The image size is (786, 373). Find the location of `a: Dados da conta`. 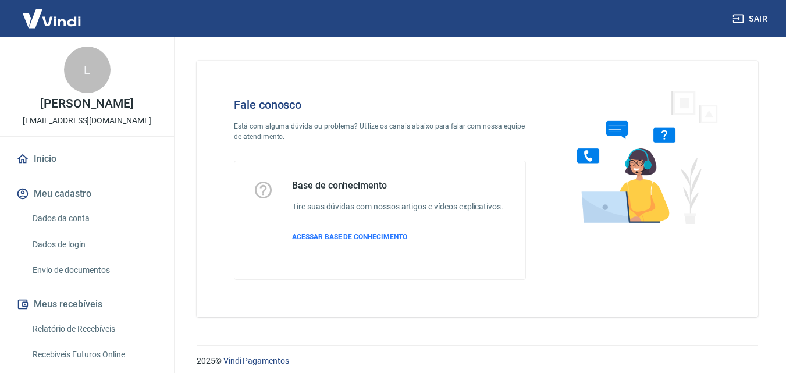

a: Dados da conta is located at coordinates (94, 218).